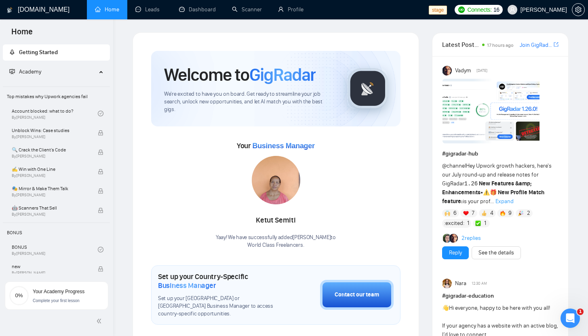 This screenshot has height=336, width=588. I want to click on a: 2replies, so click(472, 239).